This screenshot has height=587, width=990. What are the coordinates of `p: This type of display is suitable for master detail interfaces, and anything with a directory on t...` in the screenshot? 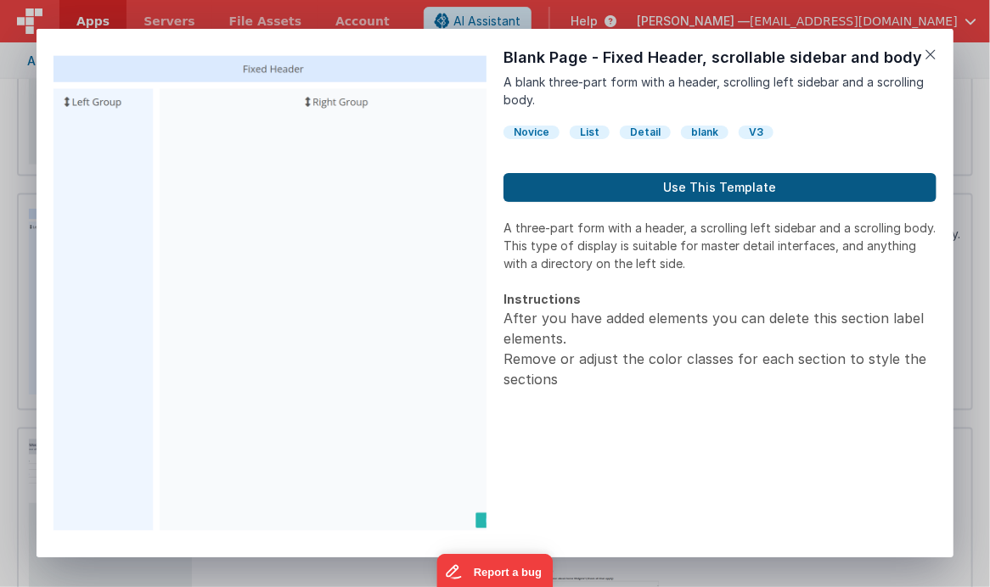 It's located at (720, 255).